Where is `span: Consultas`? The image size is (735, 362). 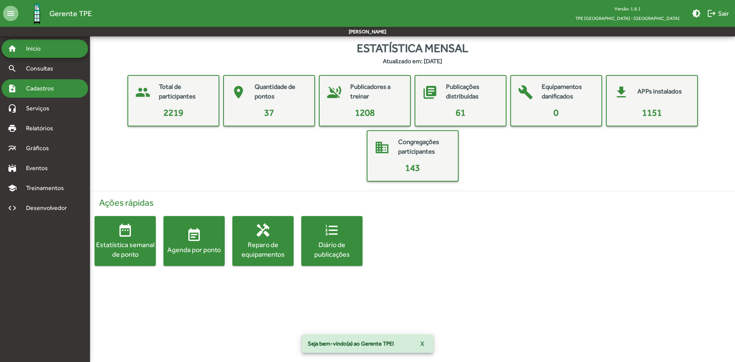 span: Consultas is located at coordinates (42, 69).